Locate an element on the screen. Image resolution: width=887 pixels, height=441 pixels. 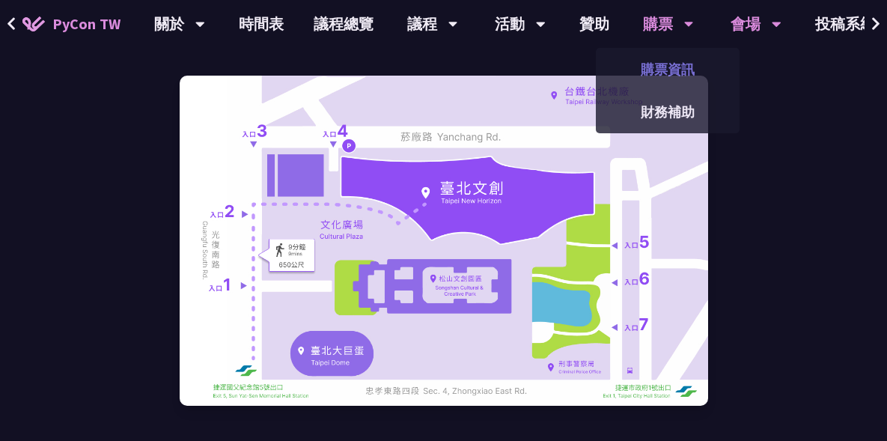
a: 財務補助 is located at coordinates (668, 112).